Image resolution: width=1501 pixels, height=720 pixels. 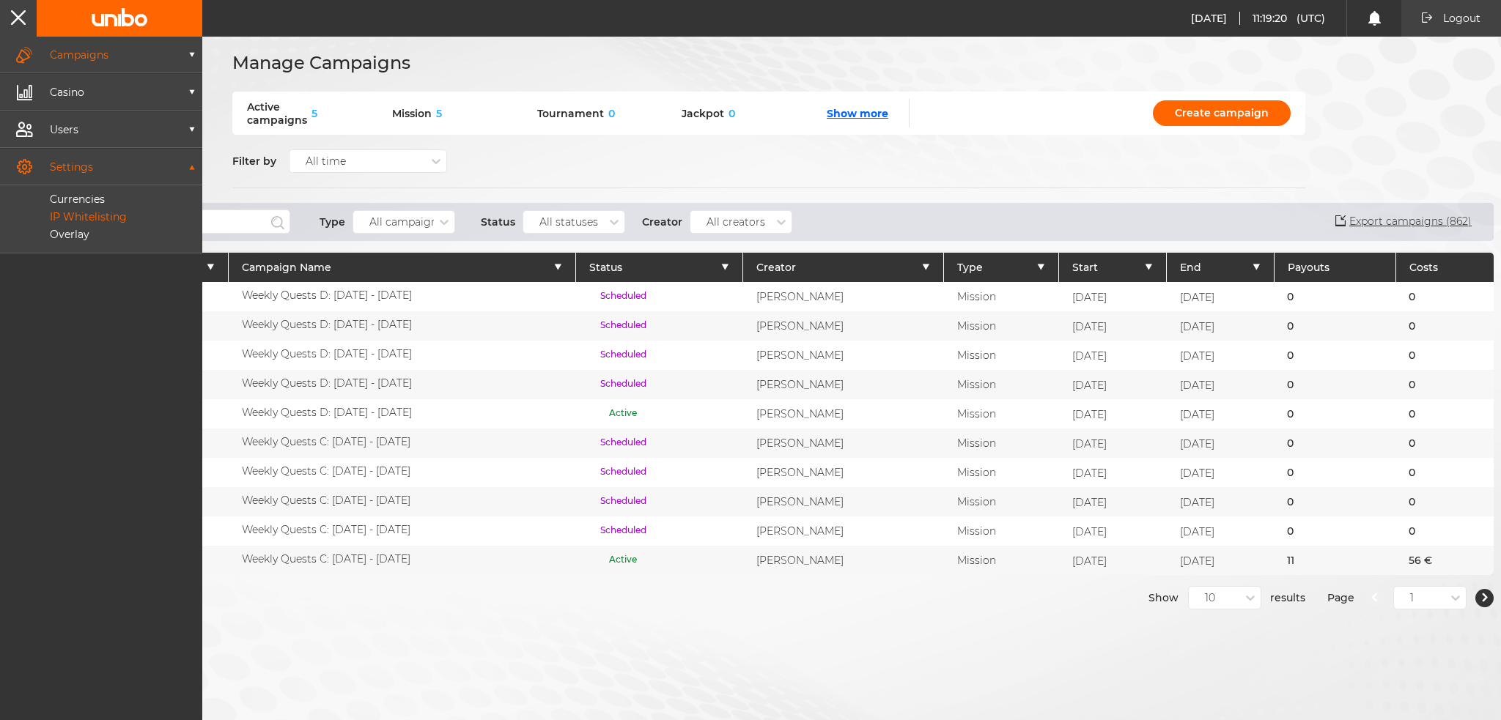 What do you see at coordinates (857, 114) in the screenshot?
I see `button: Show more` at bounding box center [857, 114].